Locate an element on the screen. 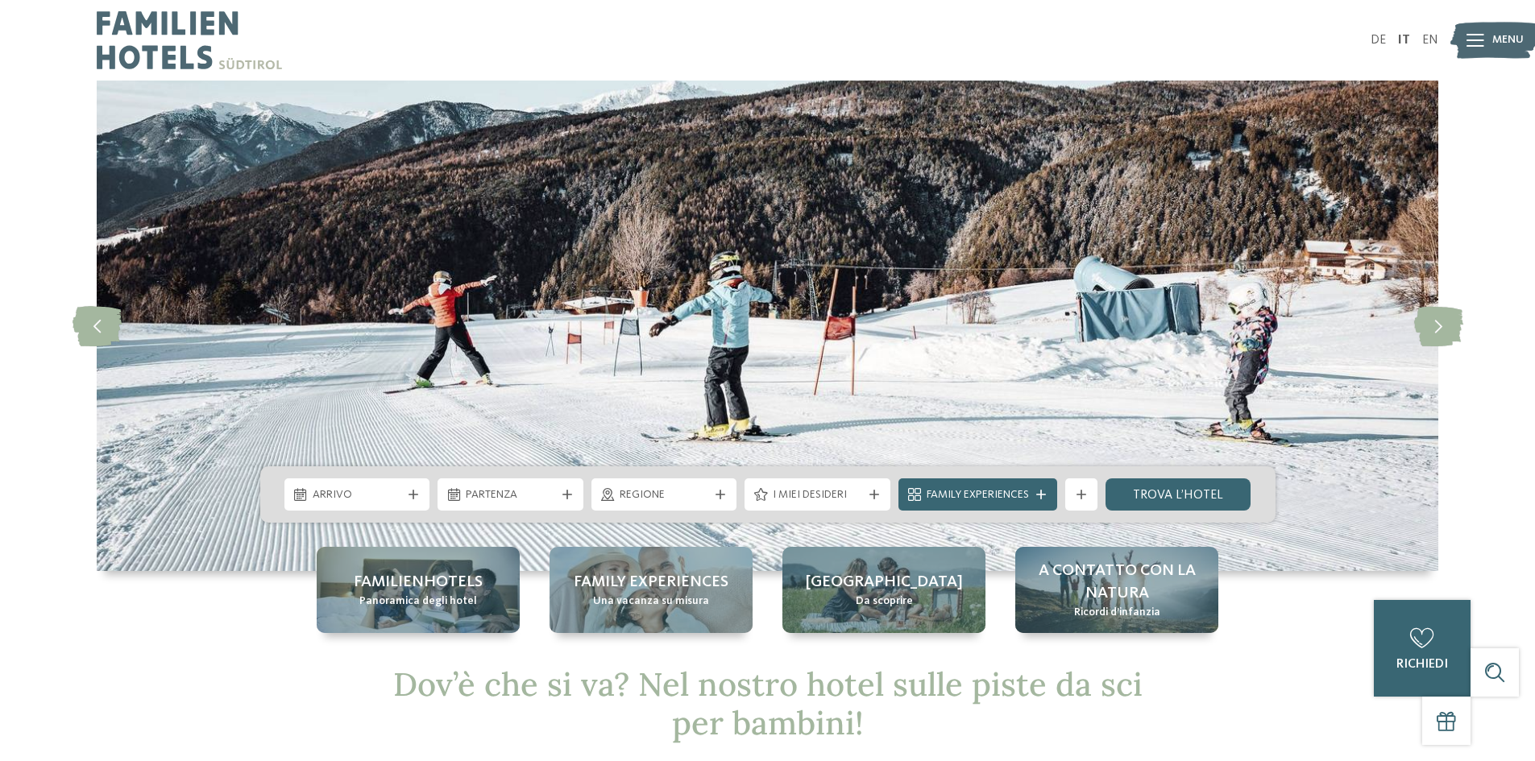  img: Hotel sulle piste da sci per bambini: divertimento senza confini is located at coordinates (767, 325).